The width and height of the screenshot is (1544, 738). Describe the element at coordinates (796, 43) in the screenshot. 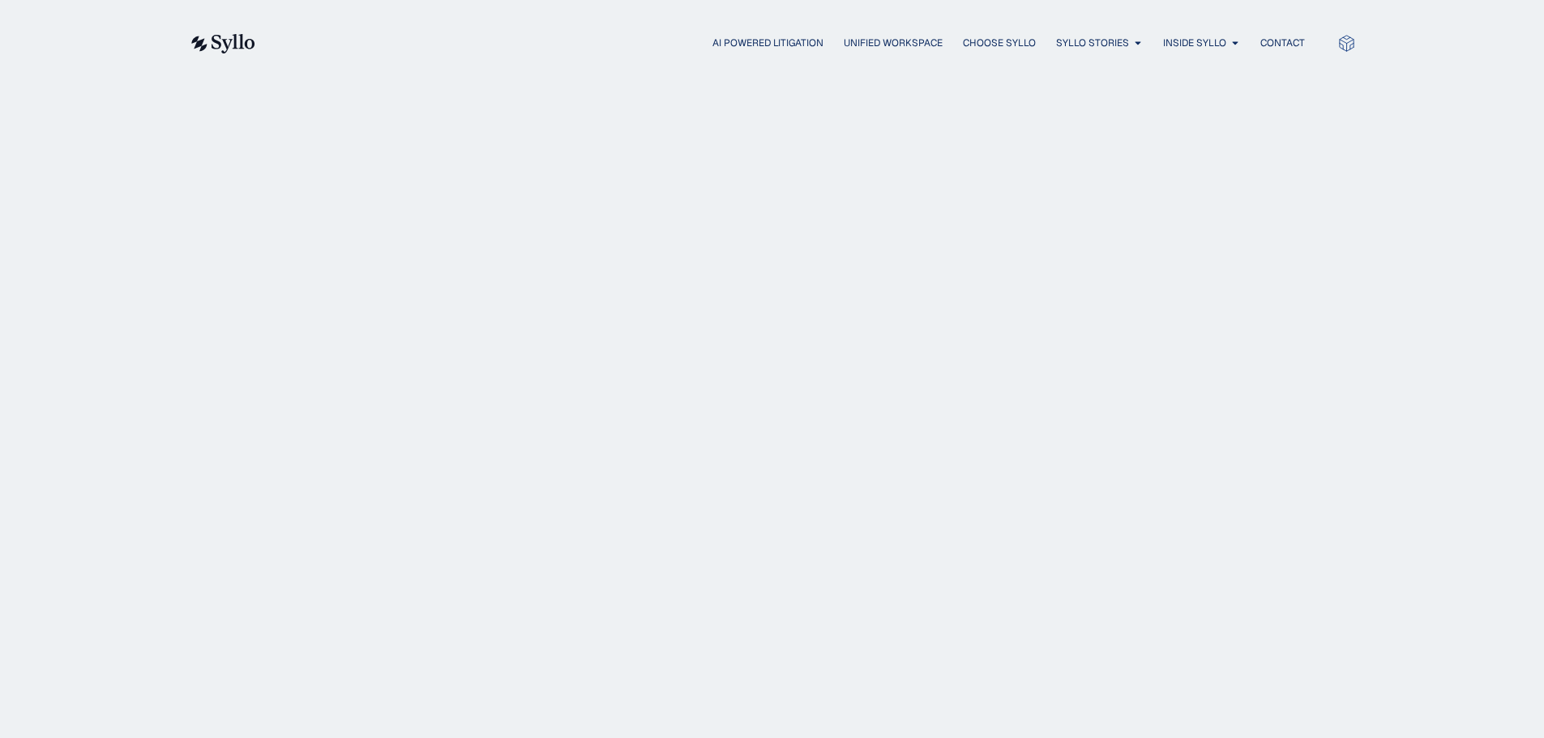

I see `nav: Menu` at that location.